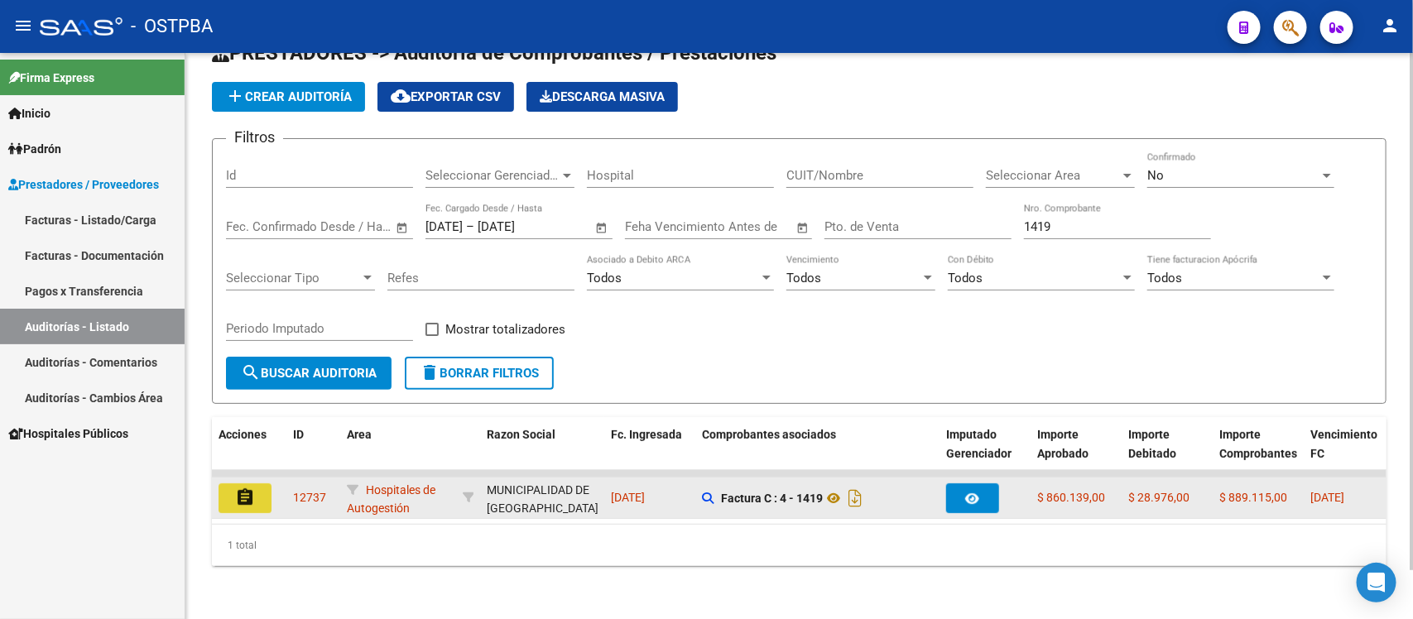  Describe the element at coordinates (430, 373) in the screenshot. I see `mat-icon: delete` at that location.